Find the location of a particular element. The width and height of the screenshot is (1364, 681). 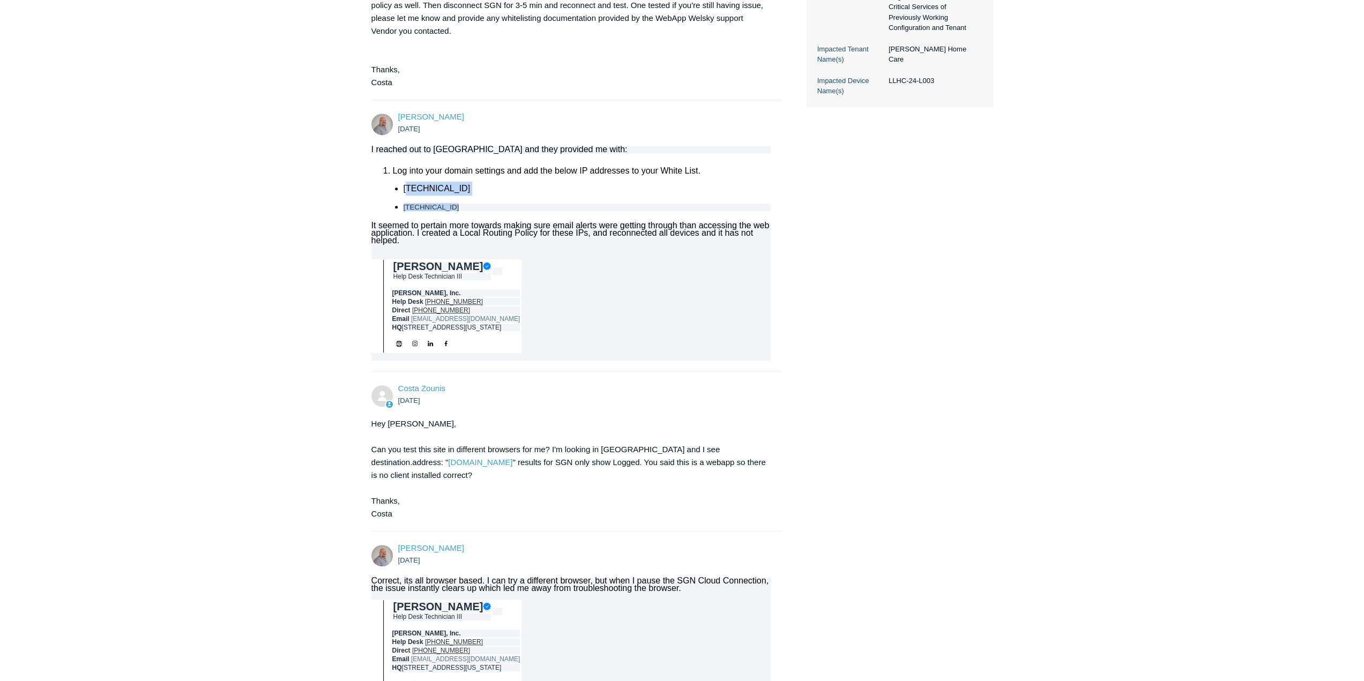

a: Costa Zounis is located at coordinates (422, 388).